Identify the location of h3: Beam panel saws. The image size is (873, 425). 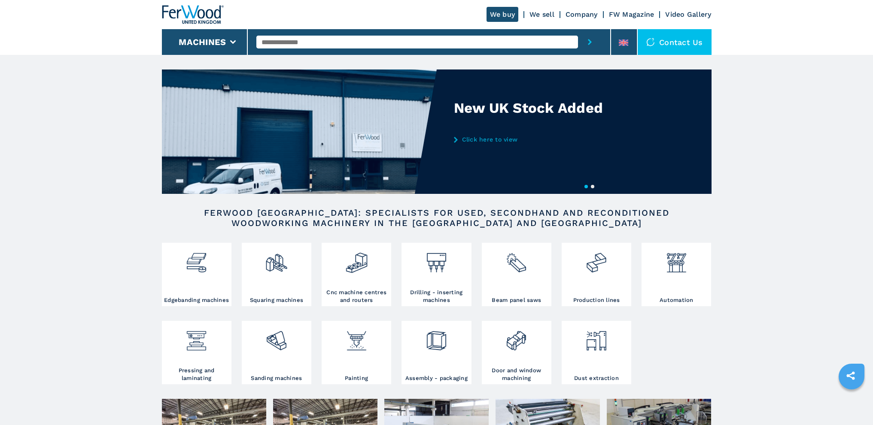
(516, 300).